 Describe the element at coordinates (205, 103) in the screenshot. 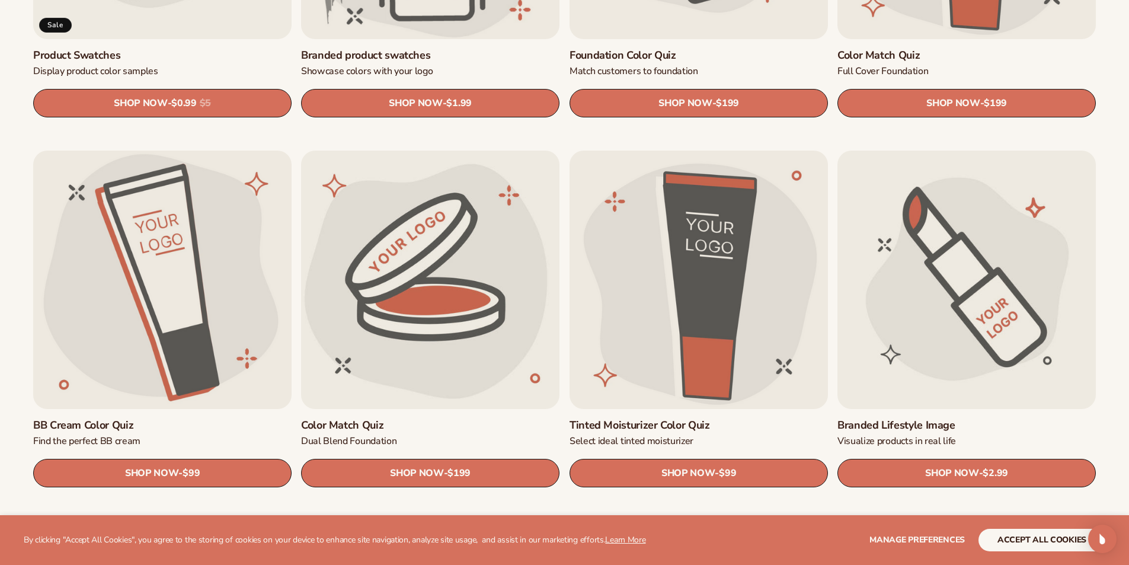

I see `s: $5` at that location.